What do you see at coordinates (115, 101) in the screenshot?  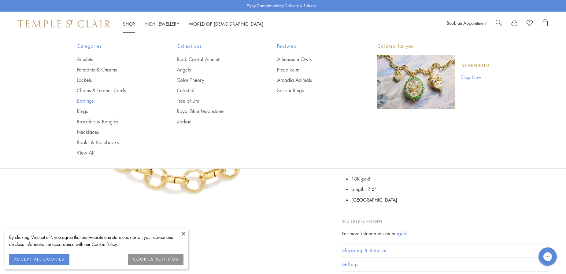 I see `a: Earrings` at bounding box center [115, 101].